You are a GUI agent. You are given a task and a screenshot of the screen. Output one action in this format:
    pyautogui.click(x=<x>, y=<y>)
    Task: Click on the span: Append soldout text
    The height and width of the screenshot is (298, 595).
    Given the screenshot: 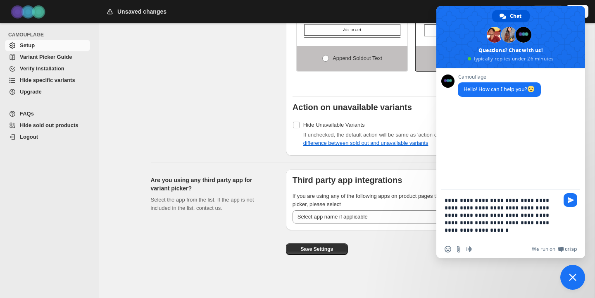 What is the action you would take?
    pyautogui.click(x=358, y=58)
    